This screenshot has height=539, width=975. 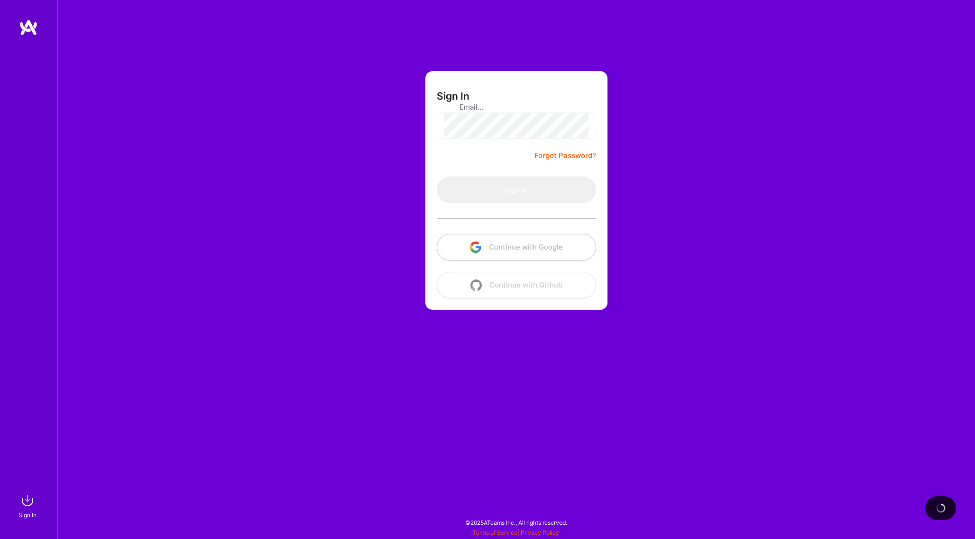 What do you see at coordinates (495, 532) in the screenshot?
I see `a: Terms of Service` at bounding box center [495, 532].